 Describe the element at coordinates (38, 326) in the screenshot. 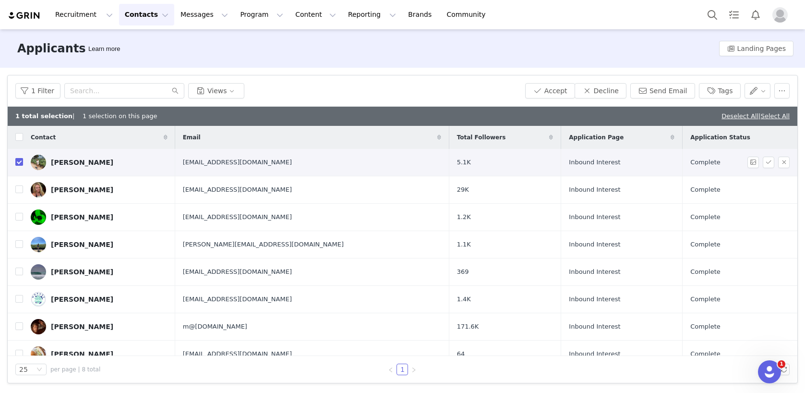

I see `img: 81855dc5-09b6-4dbd-b7d7-5792389f4814.jpg` at that location.